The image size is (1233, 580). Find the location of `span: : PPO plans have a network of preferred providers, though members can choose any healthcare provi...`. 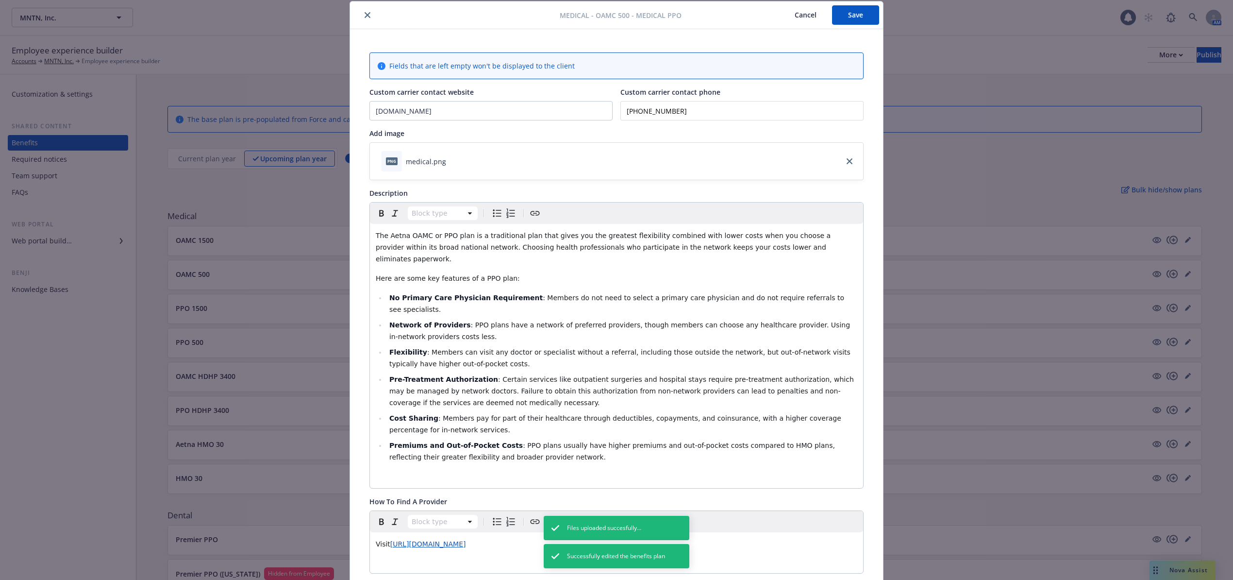

span: : PPO plans have a network of preferred providers, though members can choose any healthcare provi... is located at coordinates (621, 331).